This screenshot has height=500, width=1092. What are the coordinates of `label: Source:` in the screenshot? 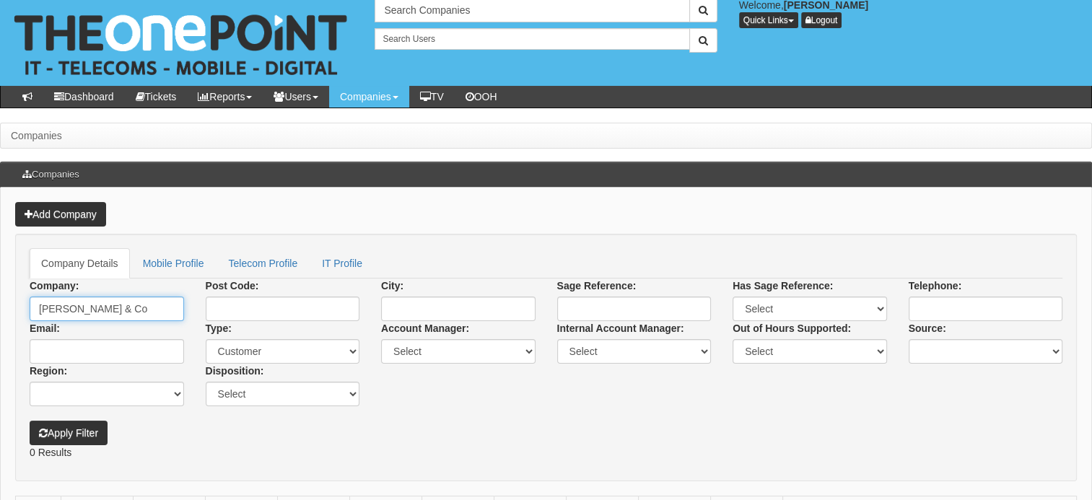 It's located at (928, 329).